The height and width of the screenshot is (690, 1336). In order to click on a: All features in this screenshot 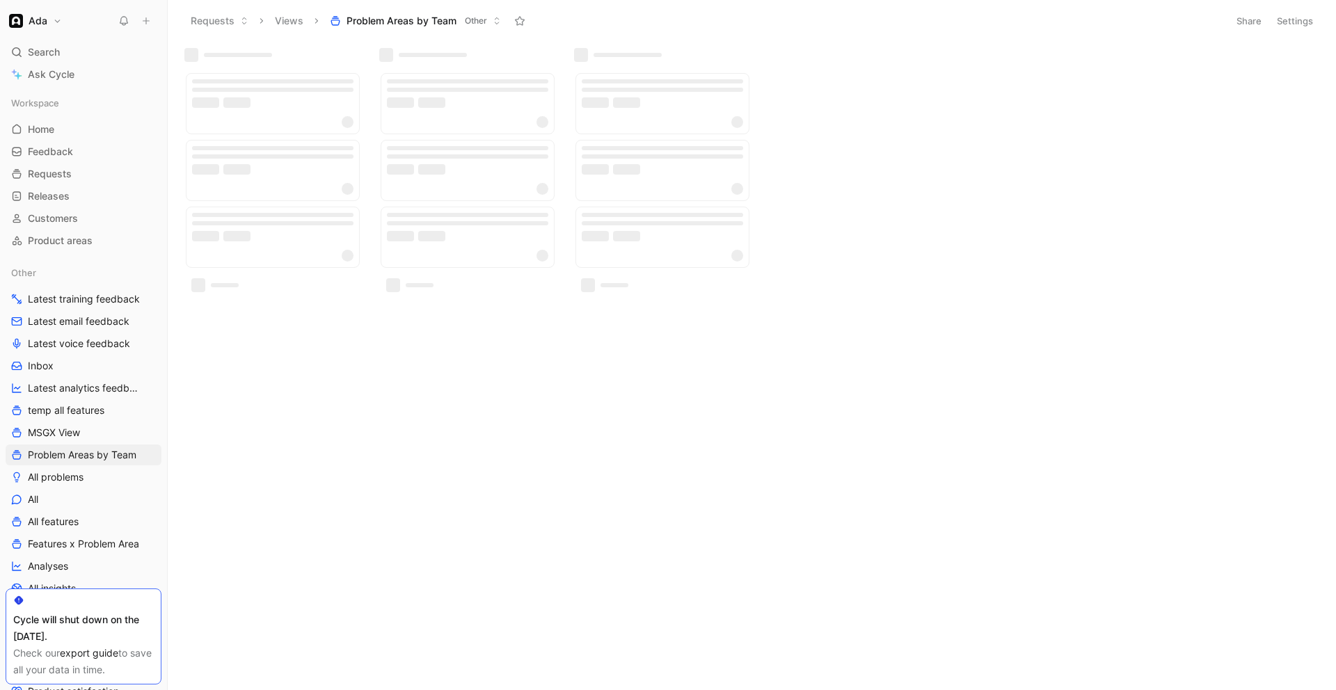, I will do `click(83, 522)`.